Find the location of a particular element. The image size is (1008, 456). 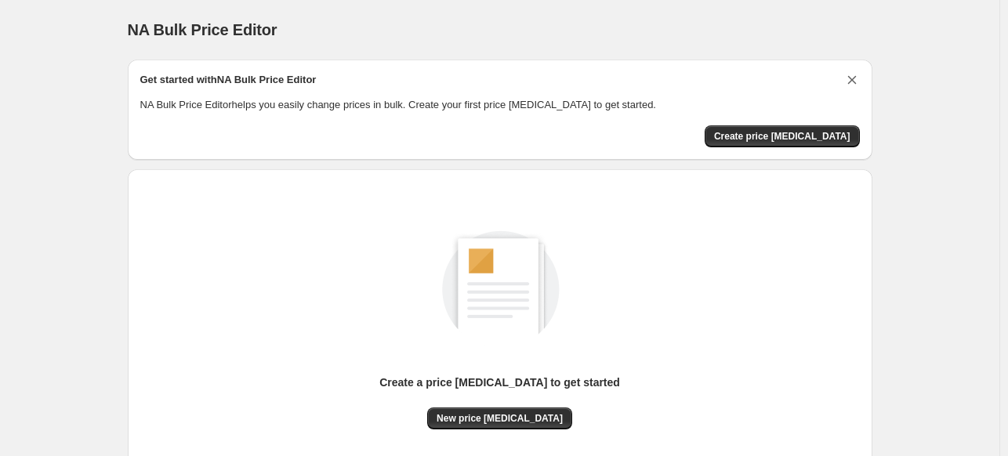

span: NA Bulk Price Editor is located at coordinates (202, 30).